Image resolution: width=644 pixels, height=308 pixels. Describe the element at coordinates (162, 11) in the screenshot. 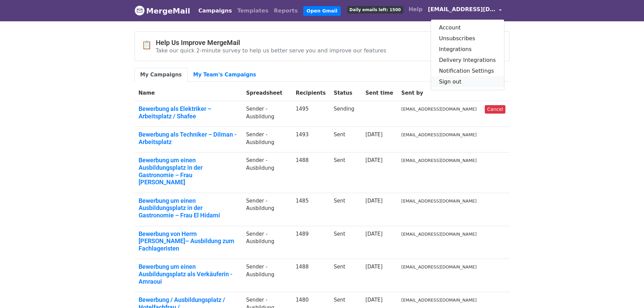

I see `a: MergeMail` at that location.